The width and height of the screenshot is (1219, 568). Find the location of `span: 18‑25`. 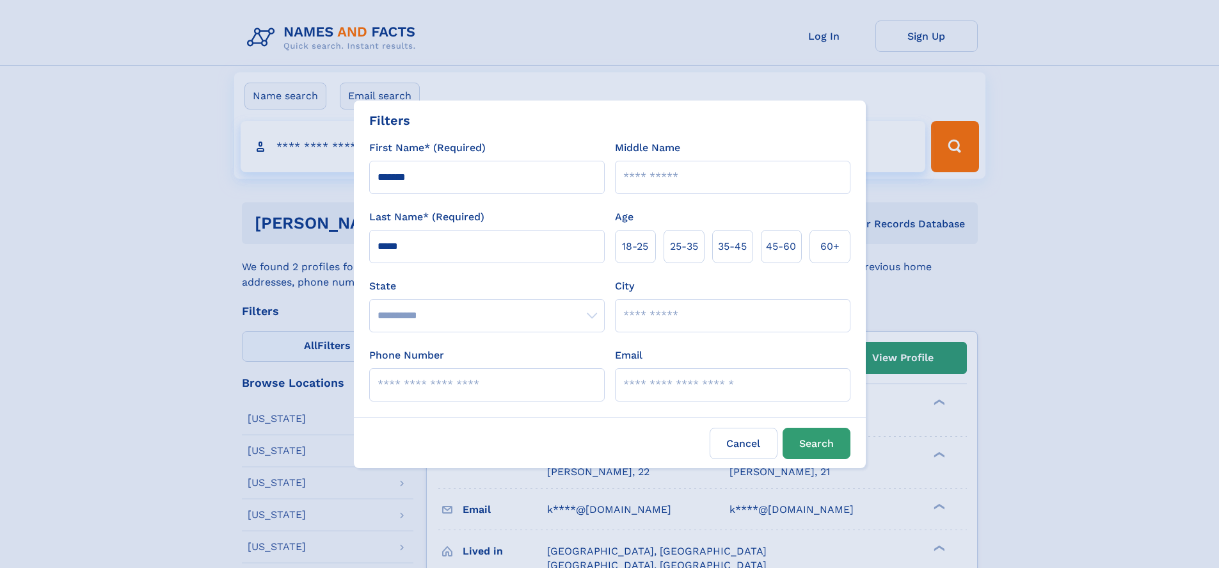

span: 18‑25 is located at coordinates (635, 246).